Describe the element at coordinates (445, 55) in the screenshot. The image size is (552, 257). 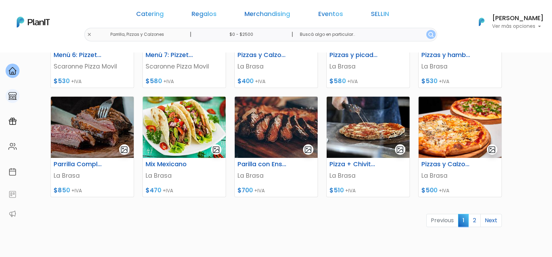
I see `h6: Pizzas y hamburguesas` at that location.